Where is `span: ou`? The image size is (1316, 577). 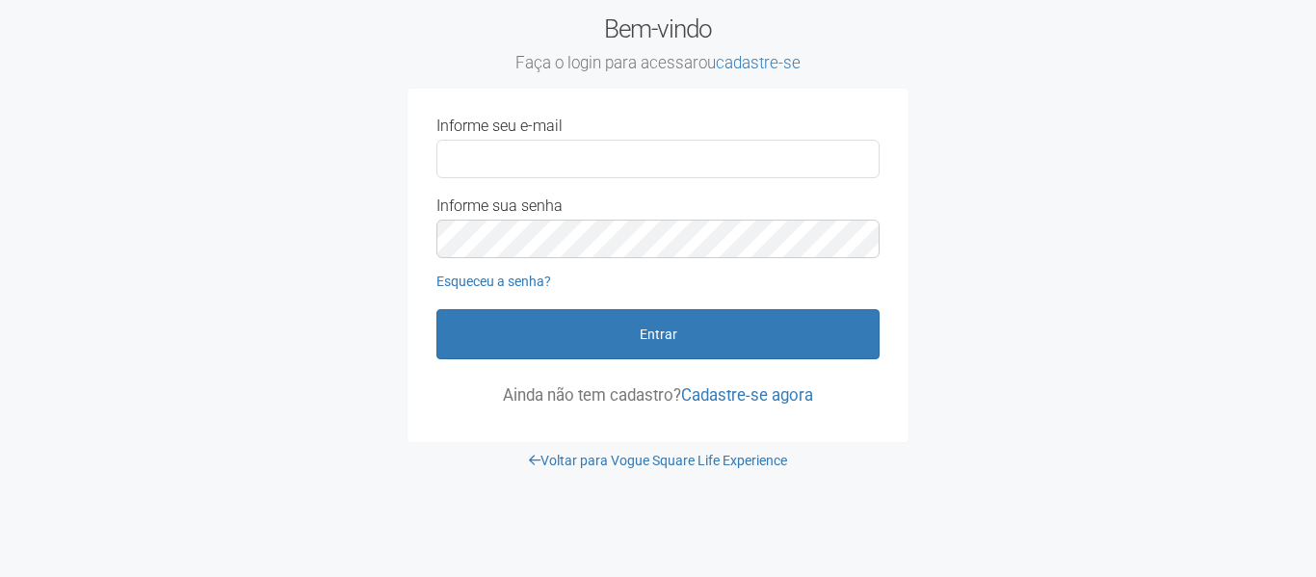 span: ou is located at coordinates (750, 63).